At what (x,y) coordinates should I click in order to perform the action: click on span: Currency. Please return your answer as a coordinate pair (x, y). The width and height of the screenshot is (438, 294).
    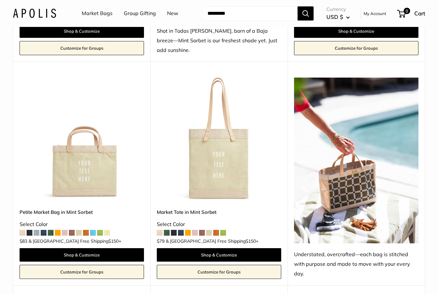
    Looking at the image, I should click on (338, 9).